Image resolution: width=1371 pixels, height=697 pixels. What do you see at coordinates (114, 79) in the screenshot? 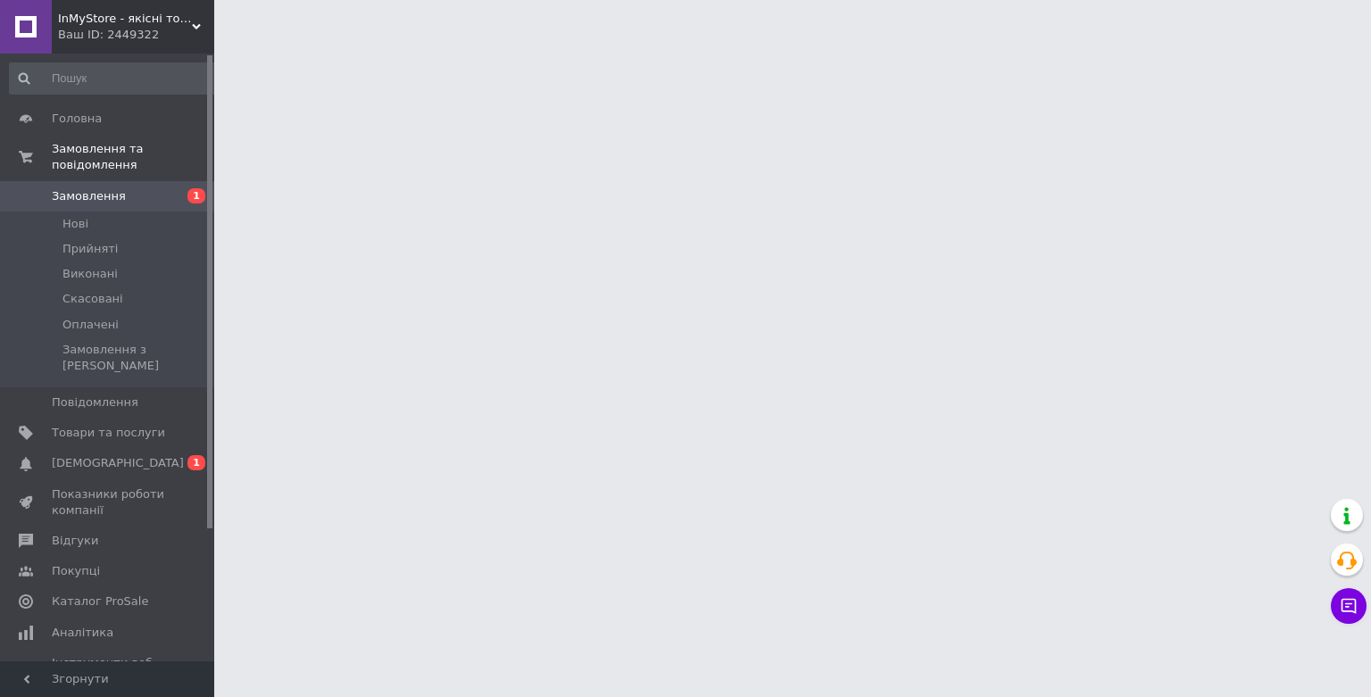
I see `input: Пошук` at bounding box center [114, 79].